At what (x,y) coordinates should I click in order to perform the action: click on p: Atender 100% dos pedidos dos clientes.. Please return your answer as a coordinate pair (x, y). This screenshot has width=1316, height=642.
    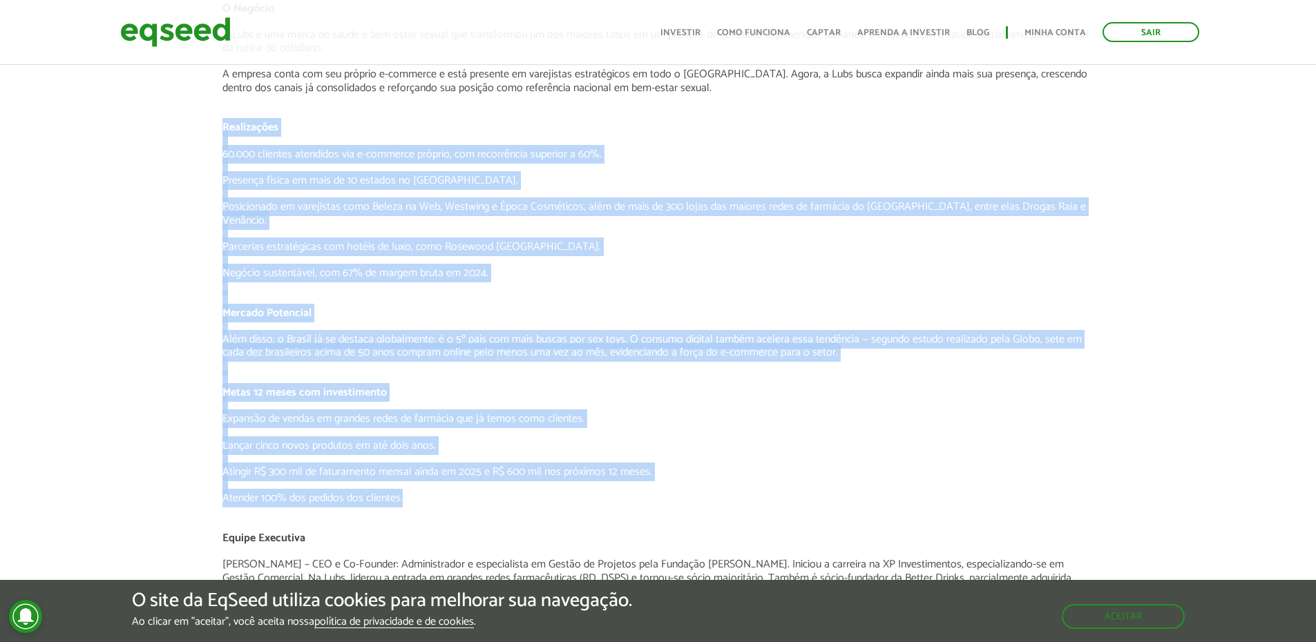
    Looking at the image, I should click on (658, 498).